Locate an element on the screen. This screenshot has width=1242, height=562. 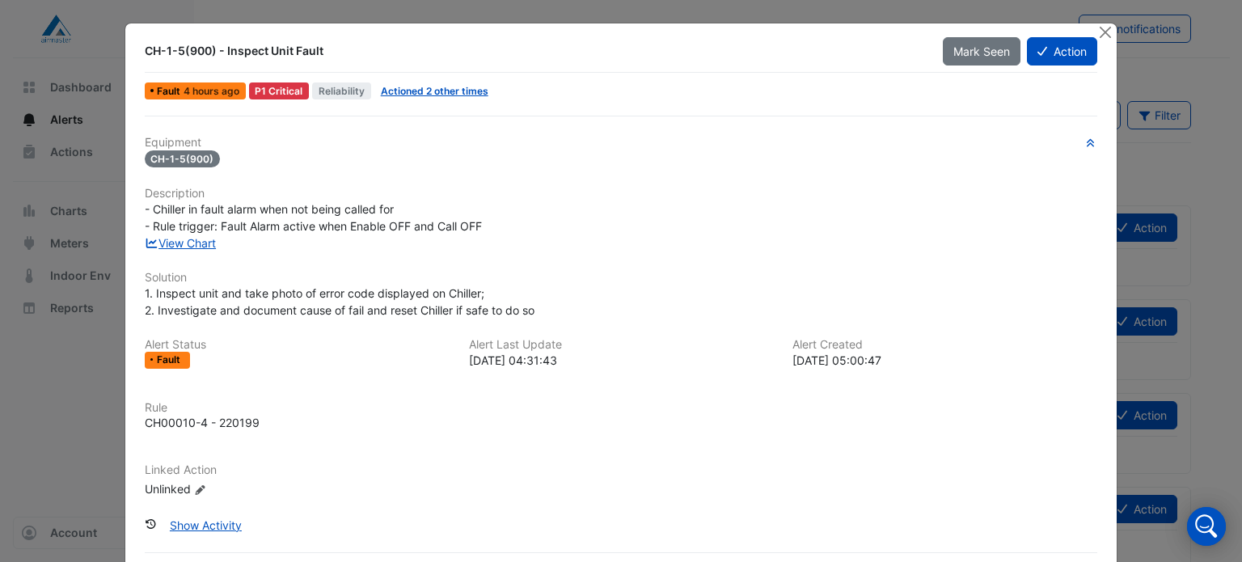
button: Mark Seen is located at coordinates (982, 51).